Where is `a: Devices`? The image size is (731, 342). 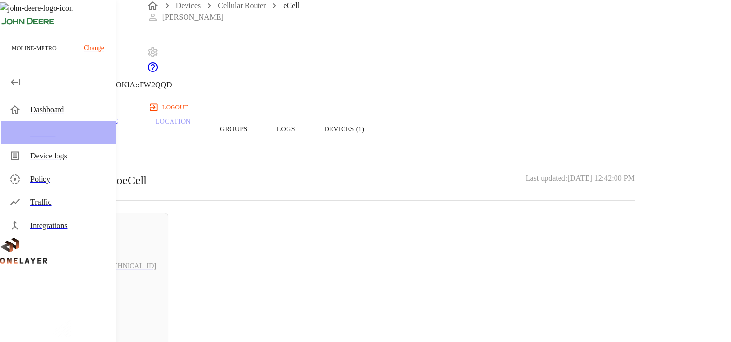
a: Devices is located at coordinates (188, 5).